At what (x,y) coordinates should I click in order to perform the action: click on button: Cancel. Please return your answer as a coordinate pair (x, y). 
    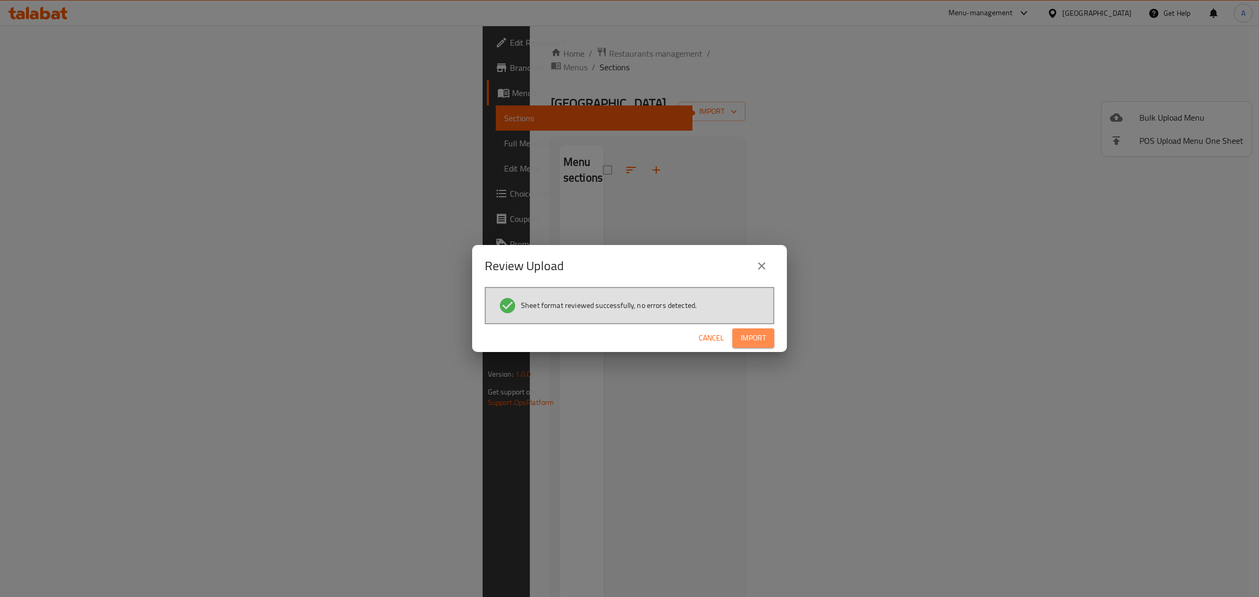
    Looking at the image, I should click on (711, 338).